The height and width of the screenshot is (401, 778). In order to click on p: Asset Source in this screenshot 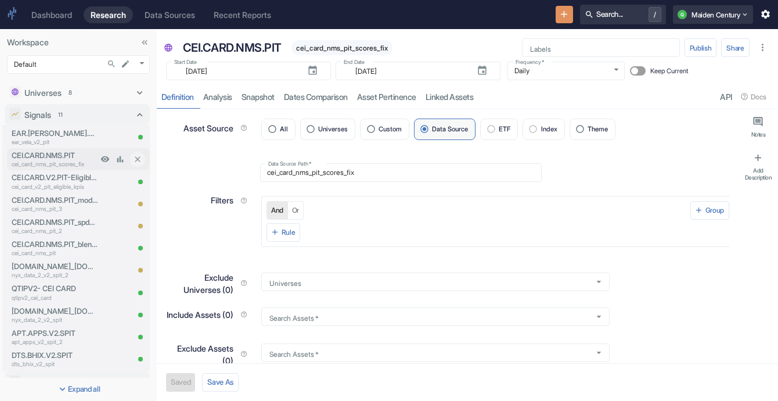, I will do `click(208, 128)`.